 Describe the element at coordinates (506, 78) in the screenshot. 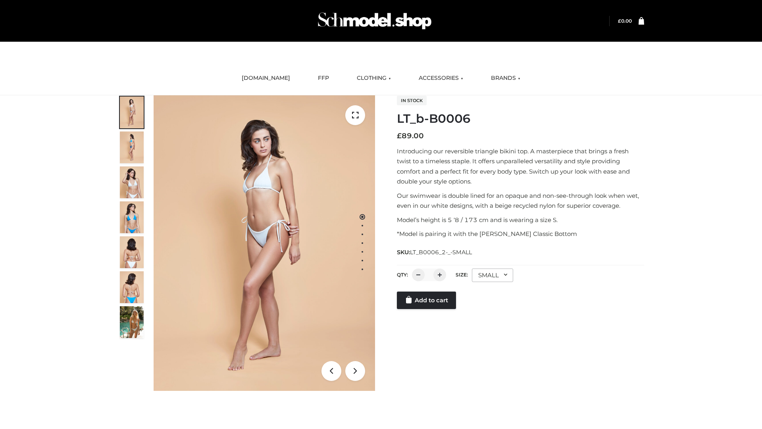

I see `a: BRANDS` at that location.